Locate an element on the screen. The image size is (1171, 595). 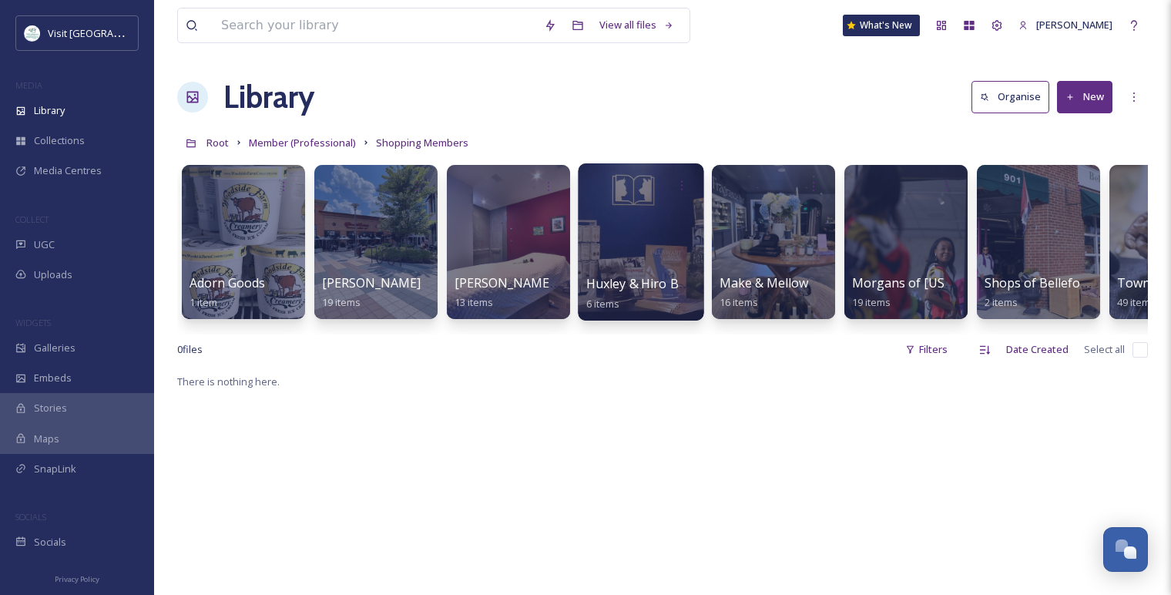
button: Organise is located at coordinates (1010, 96).